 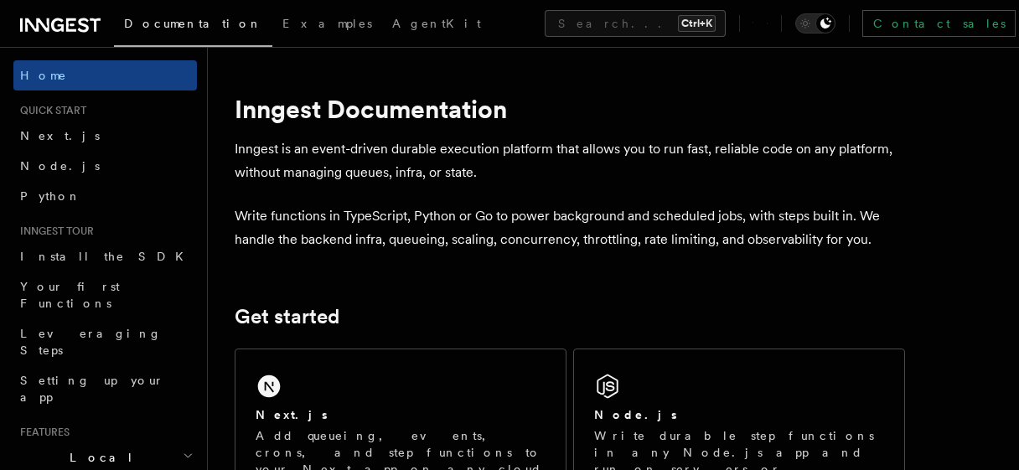 I want to click on a: Node.js, so click(x=105, y=166).